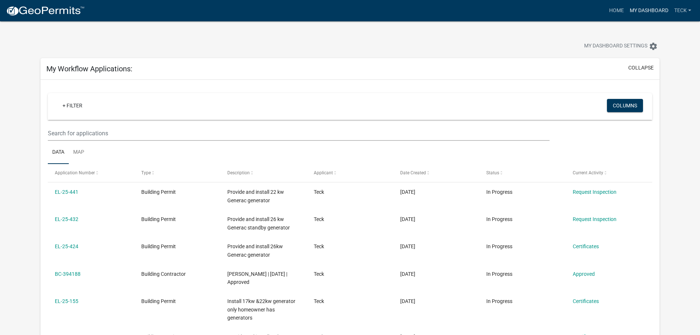  Describe the element at coordinates (67, 301) in the screenshot. I see `a: EL-25-155` at that location.